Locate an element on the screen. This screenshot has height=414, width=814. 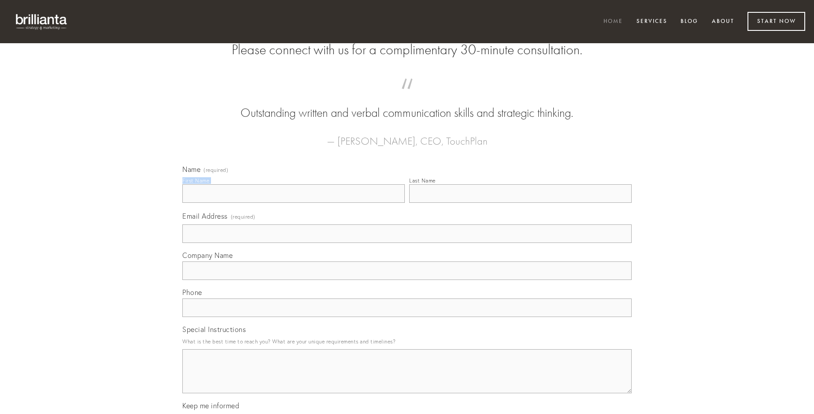
a: Services is located at coordinates (652, 22).